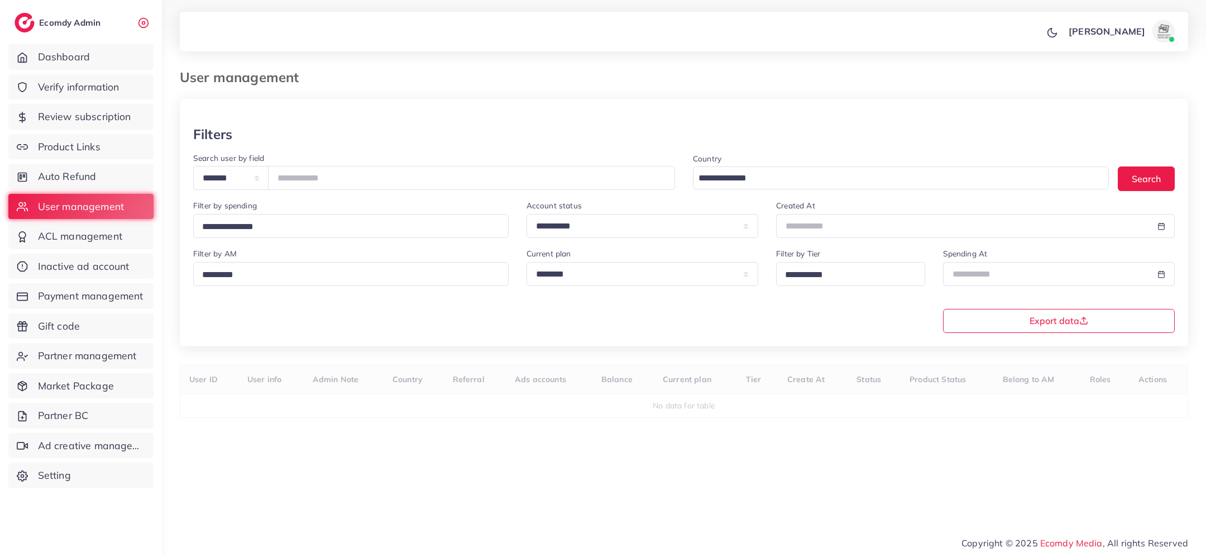 Image resolution: width=1206 pixels, height=557 pixels. What do you see at coordinates (243, 77) in the screenshot?
I see `h3: User management` at bounding box center [243, 77].